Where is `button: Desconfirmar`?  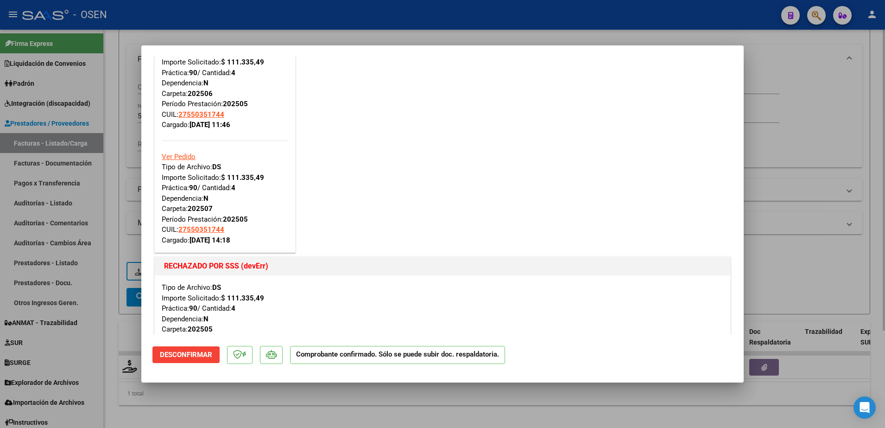 button: Desconfirmar is located at coordinates (186, 354).